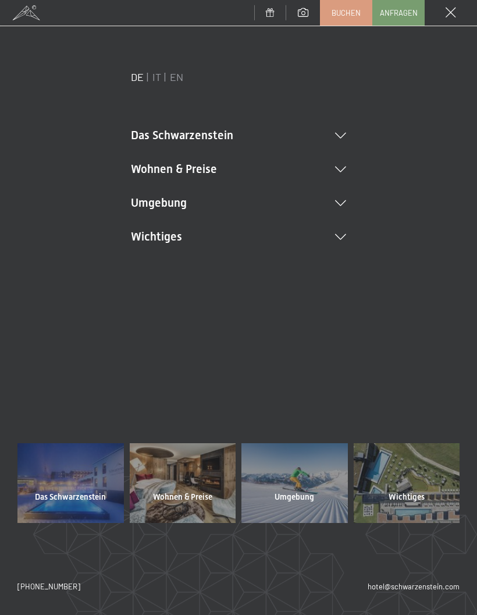 This screenshot has width=477, height=615. What do you see at coordinates (183, 482) in the screenshot?
I see `a: Wohnen & Preise Wellnesshotel Südtirol SCHWARZENSTEIN - Wellnessurlaub in den Alpen, Wandern und ...` at bounding box center [183, 482].